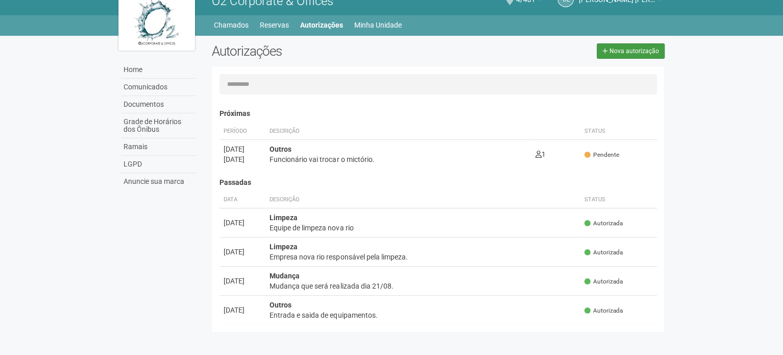  What do you see at coordinates (321, 51) in the screenshot?
I see `h2: Autorizações` at bounding box center [321, 51].